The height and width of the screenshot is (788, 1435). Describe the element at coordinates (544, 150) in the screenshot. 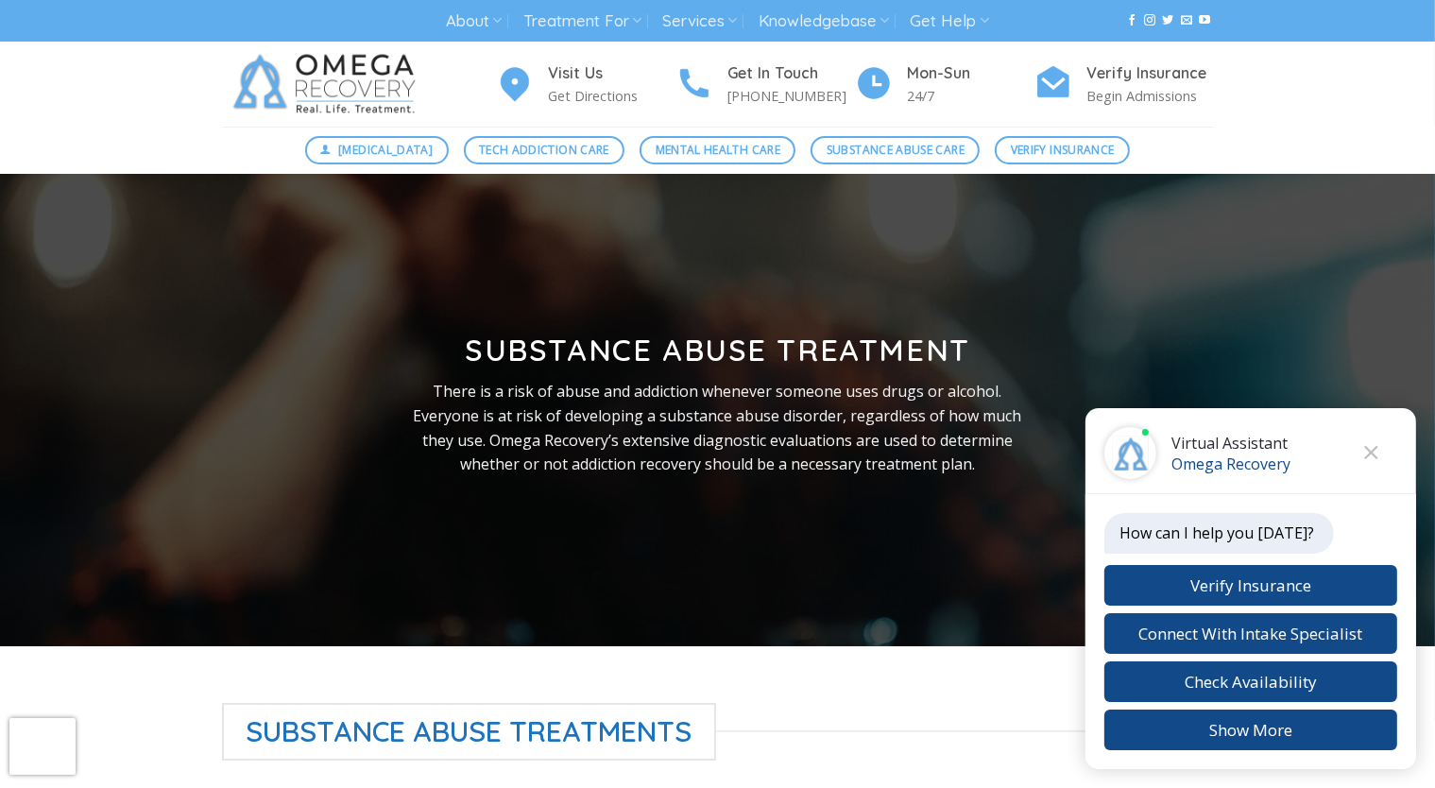

I see `a: Tech Addiction Care` at that location.